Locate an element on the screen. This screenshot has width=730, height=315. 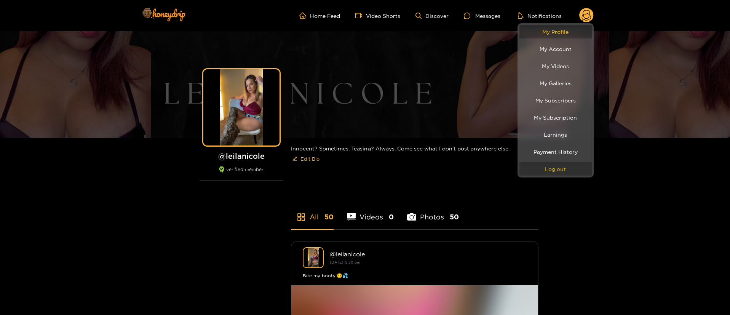
a: My Account is located at coordinates (555, 49).